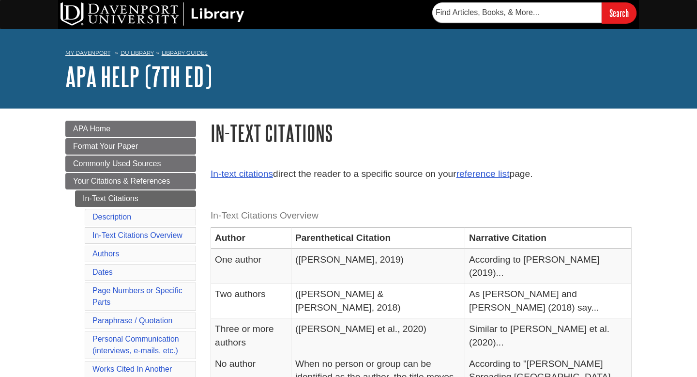 The width and height of the screenshot is (697, 377). I want to click on nav: breadcrumb, so click(349, 54).